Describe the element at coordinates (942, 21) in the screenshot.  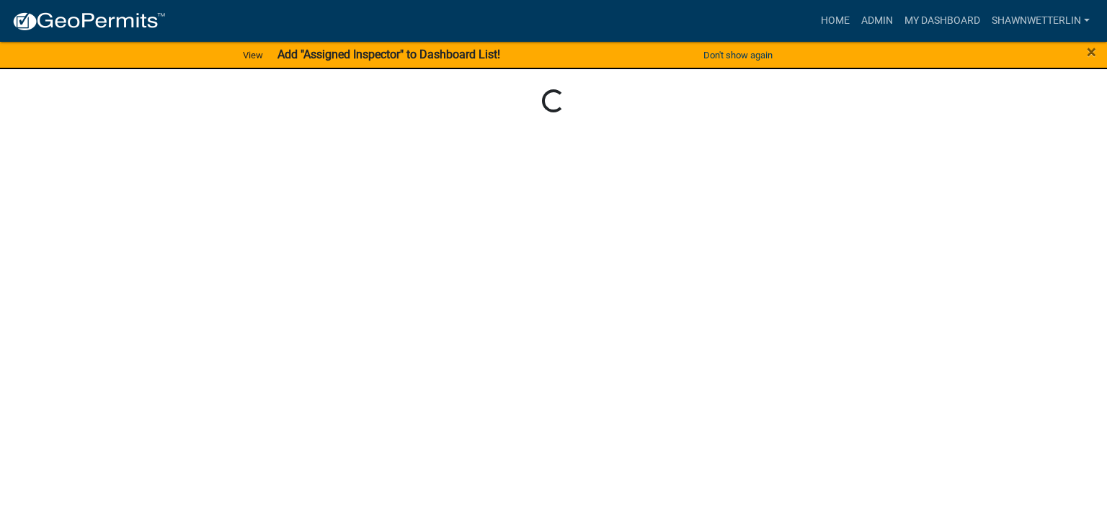
I see `a: My Dashboard` at that location.